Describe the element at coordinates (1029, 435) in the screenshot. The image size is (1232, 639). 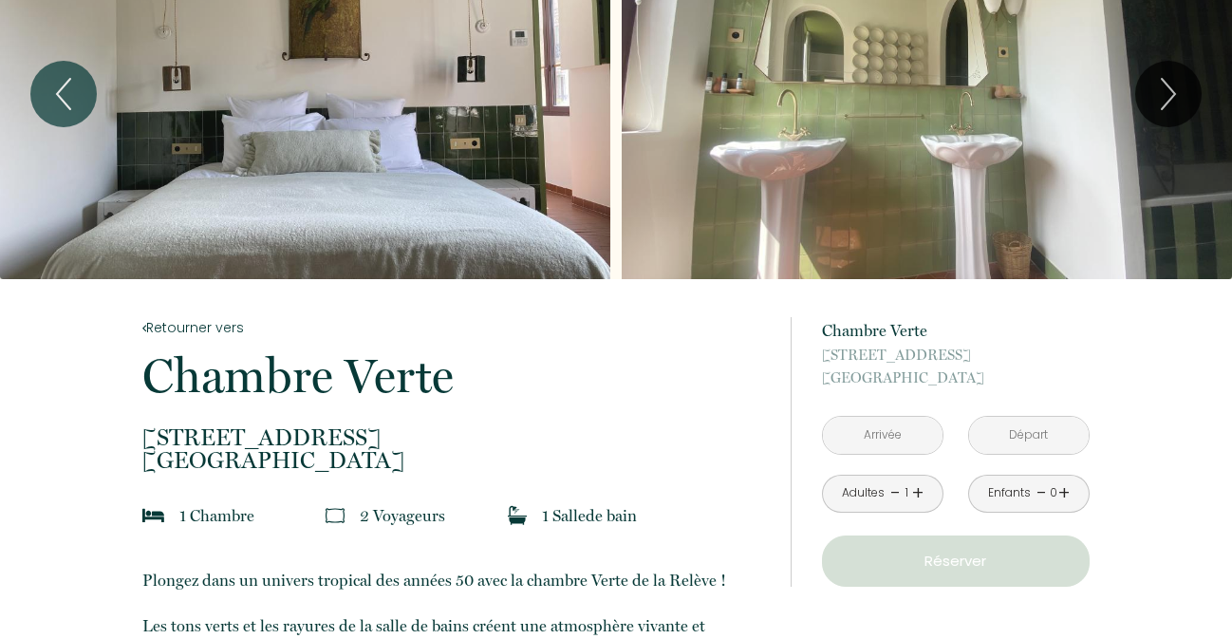
I see `input: Départ` at that location.